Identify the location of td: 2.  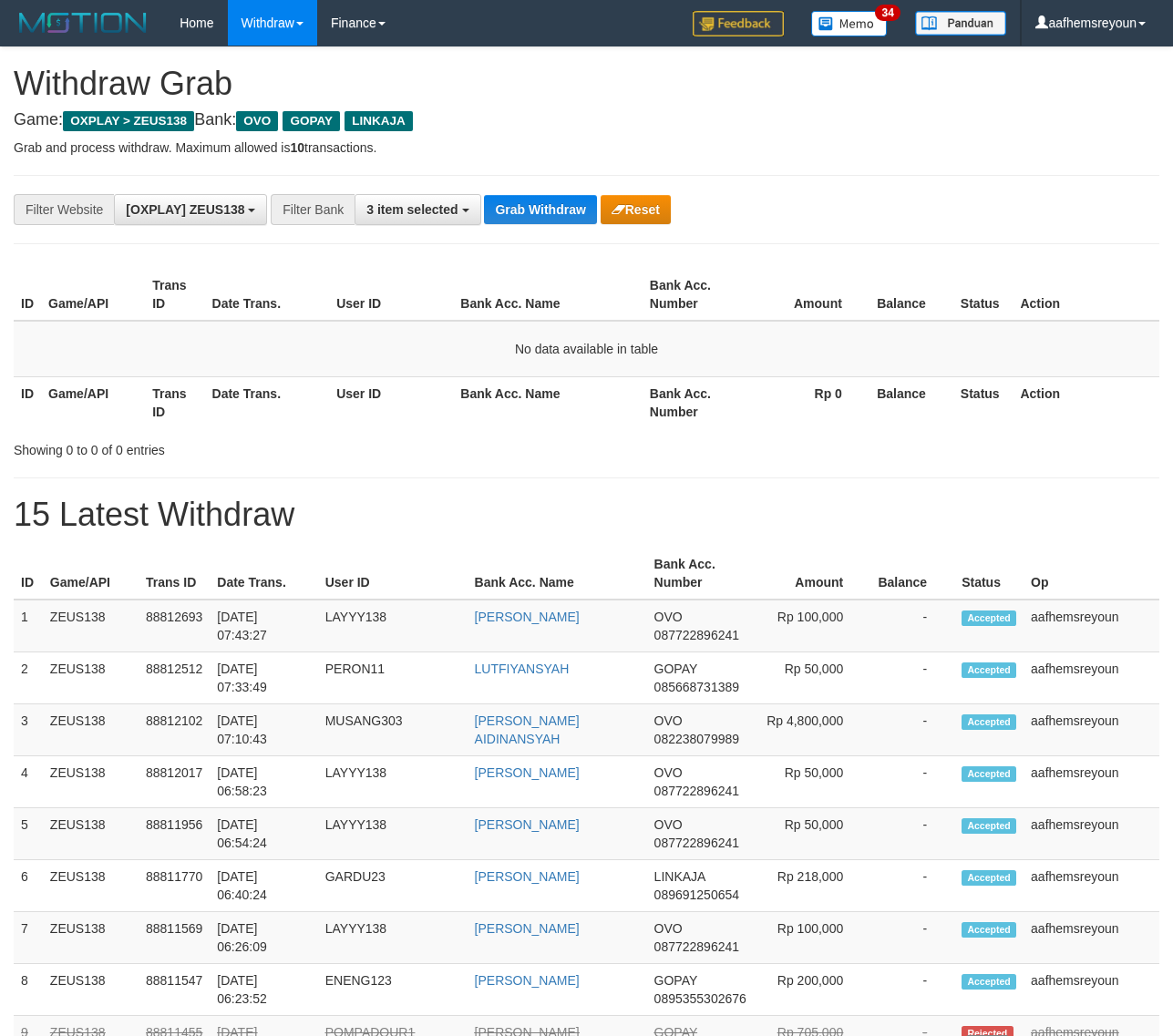
(28, 678).